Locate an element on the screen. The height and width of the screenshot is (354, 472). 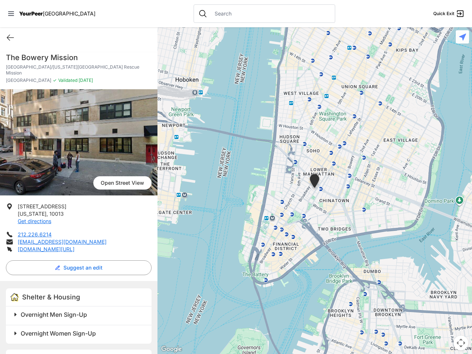
img: Google is located at coordinates (172, 349).